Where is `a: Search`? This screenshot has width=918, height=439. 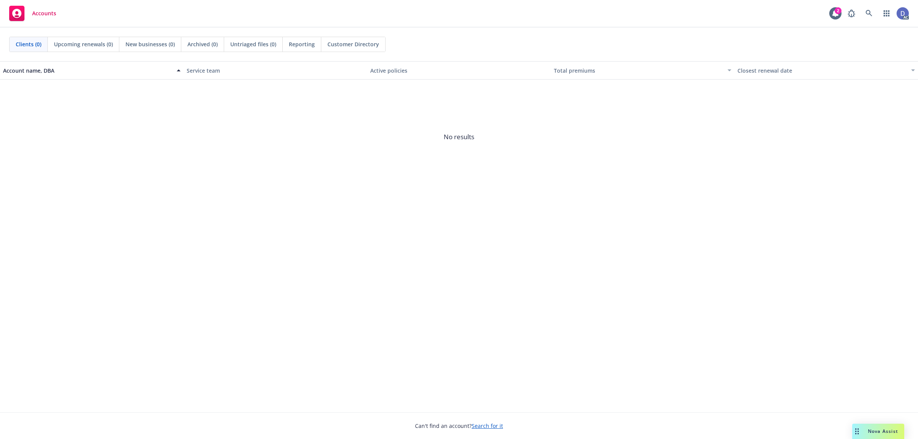 a: Search is located at coordinates (869, 13).